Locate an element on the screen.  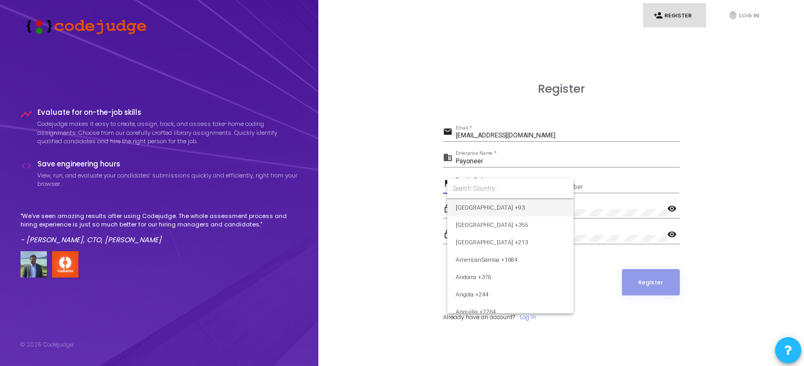
span: Andorra +376 is located at coordinates (510, 277).